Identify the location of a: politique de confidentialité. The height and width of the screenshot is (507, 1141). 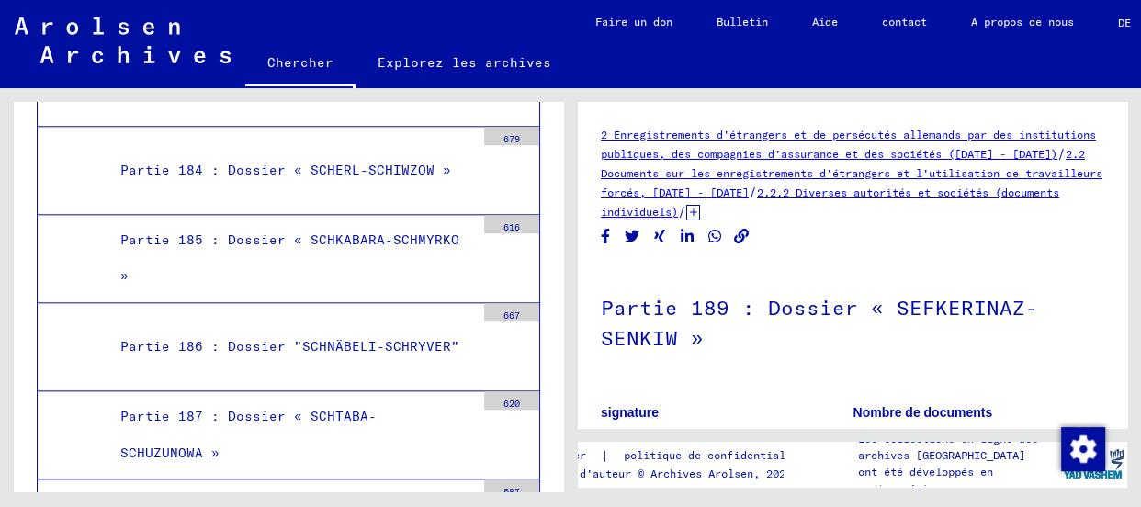
(718, 456).